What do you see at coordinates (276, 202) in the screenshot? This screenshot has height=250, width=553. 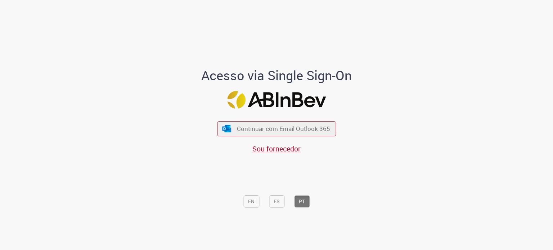 I see `button: ES` at bounding box center [276, 202].